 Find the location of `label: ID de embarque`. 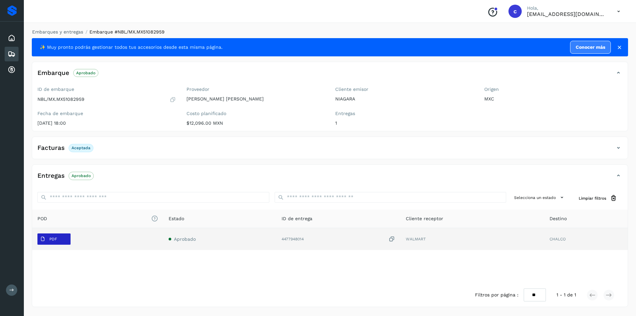

label: ID de embarque is located at coordinates (107, 89).